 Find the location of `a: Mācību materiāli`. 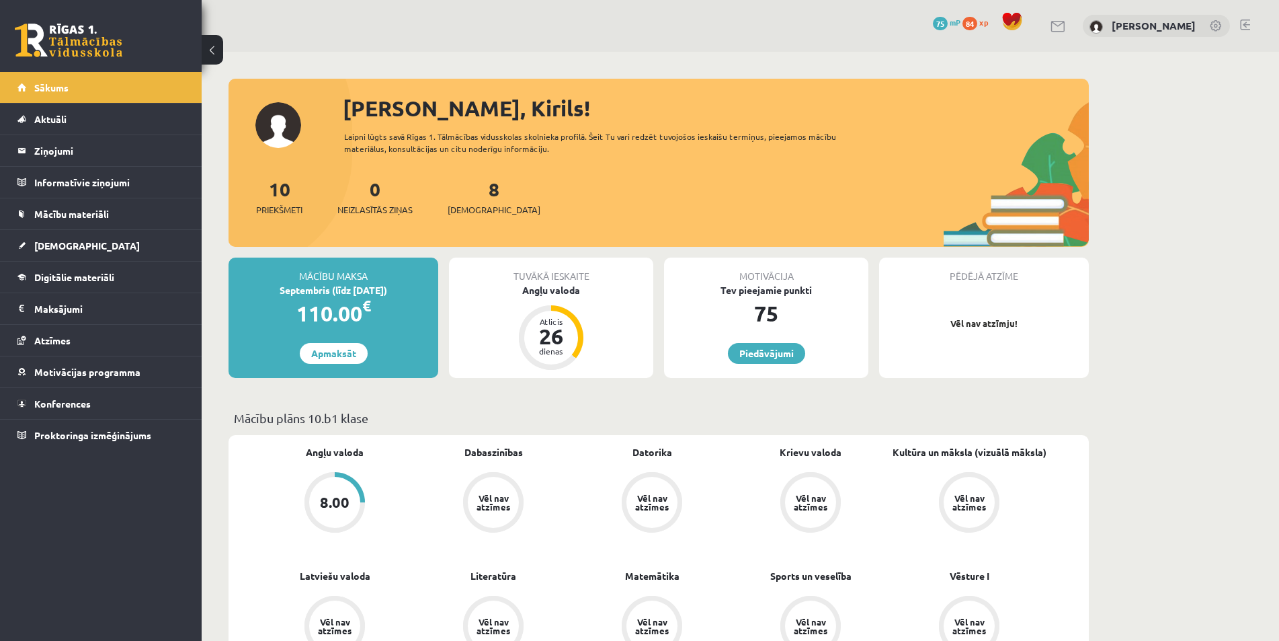

a: Mācību materiāli is located at coordinates (101, 214).